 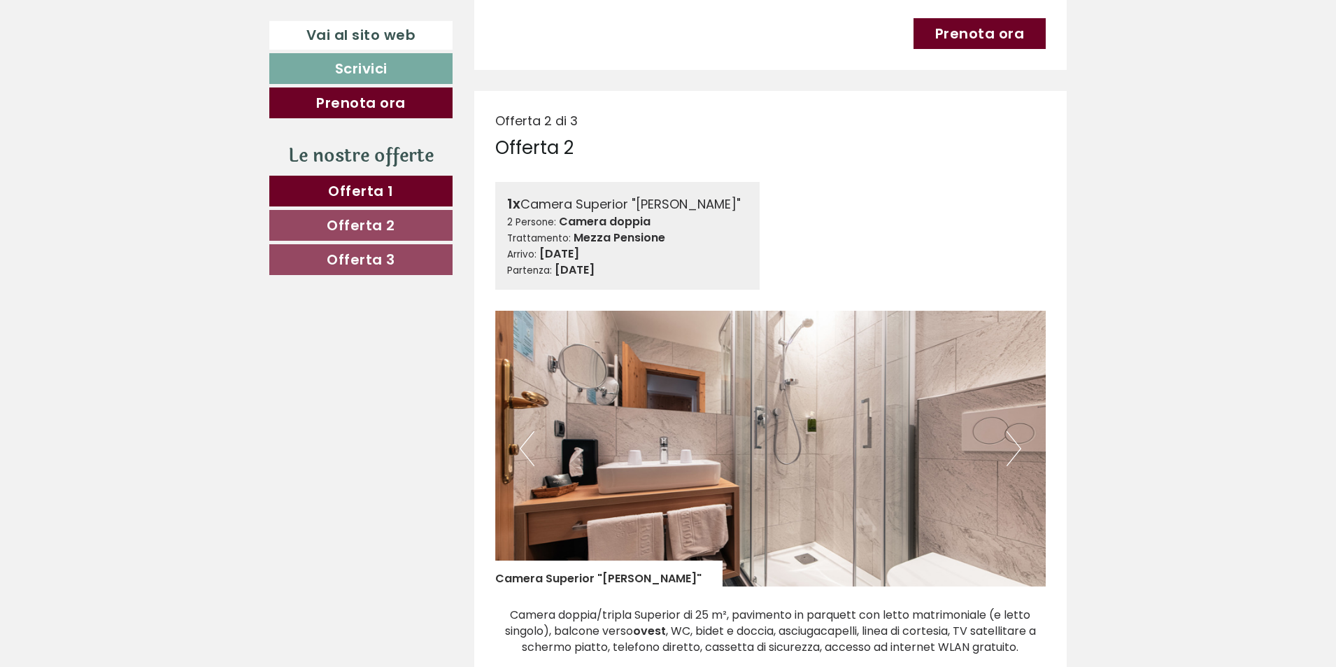 I want to click on small: Arrivo:, so click(x=522, y=254).